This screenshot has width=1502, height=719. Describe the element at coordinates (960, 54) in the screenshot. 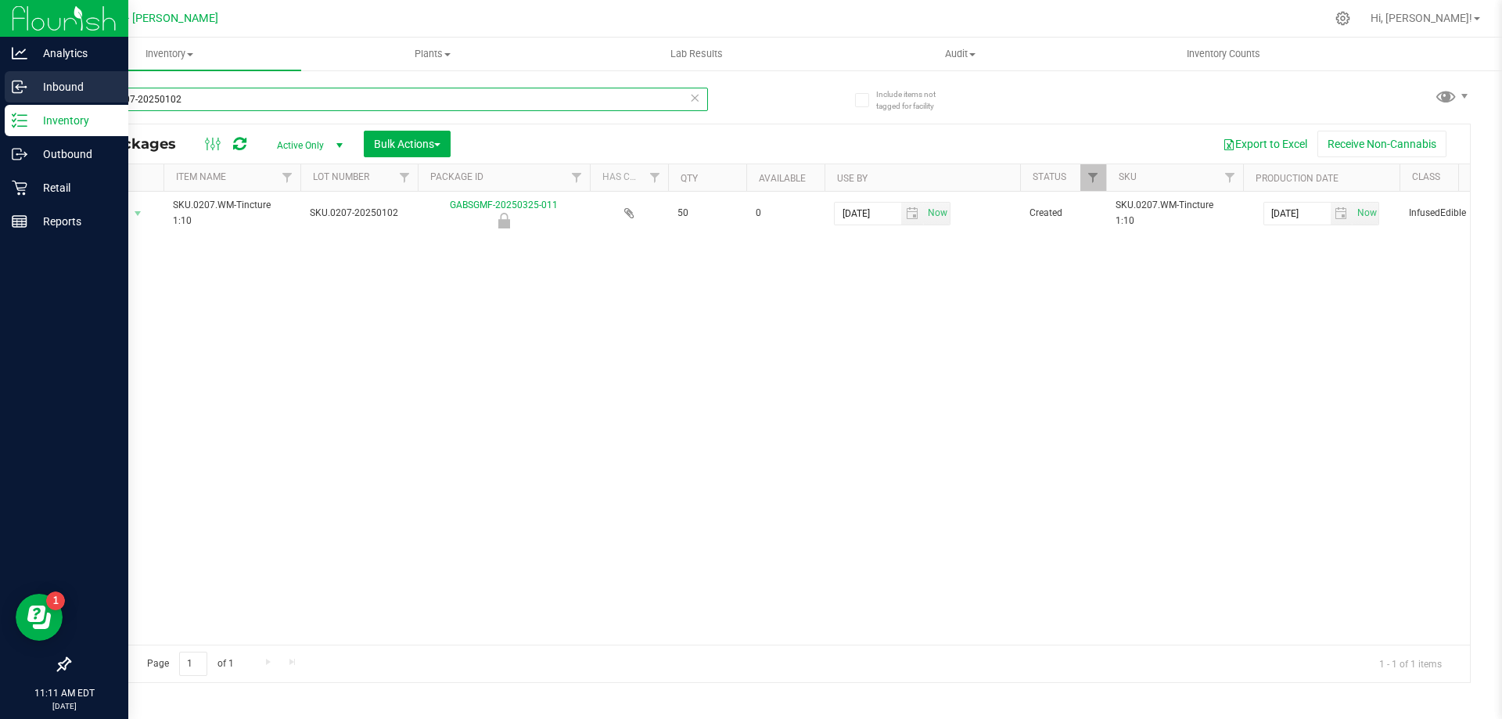

I see `a: Audit` at that location.